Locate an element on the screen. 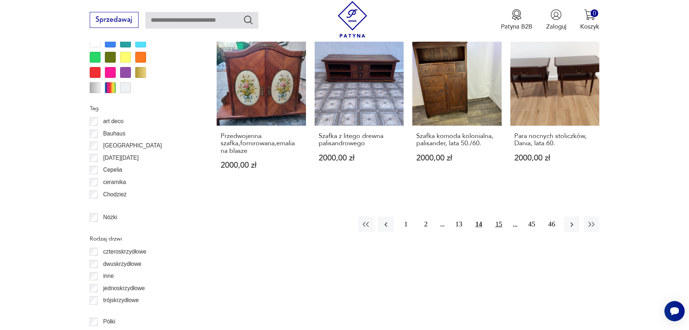 The width and height of the screenshot is (689, 330). p: dwuskrzydłowe is located at coordinates (122, 264).